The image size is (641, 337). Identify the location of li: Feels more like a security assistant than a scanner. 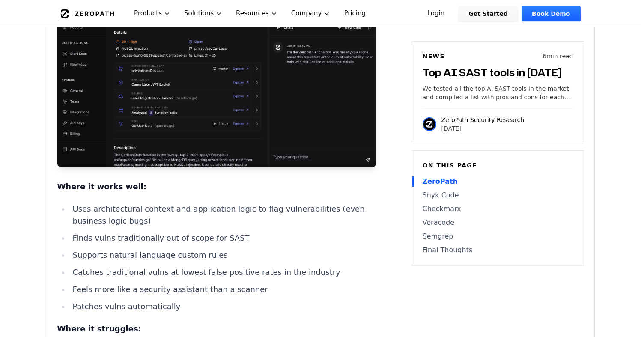
(223, 290).